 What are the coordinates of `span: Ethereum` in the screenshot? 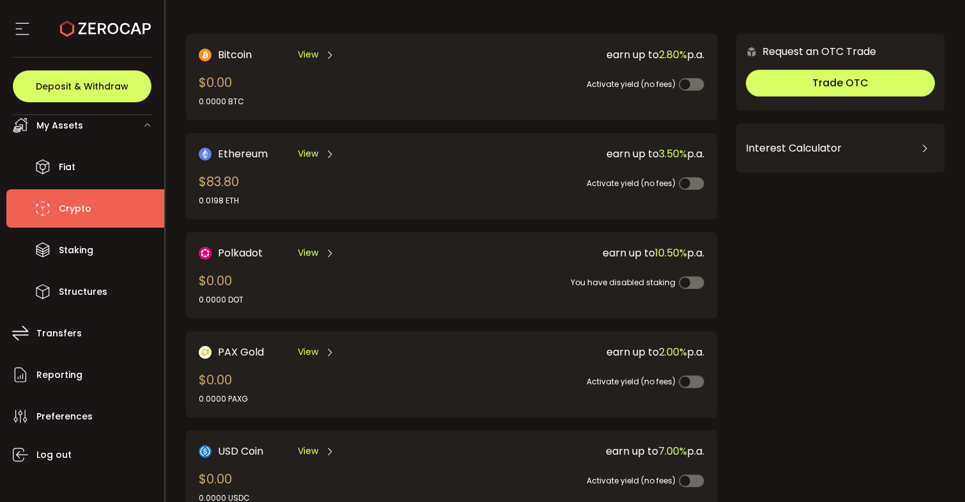 It's located at (243, 153).